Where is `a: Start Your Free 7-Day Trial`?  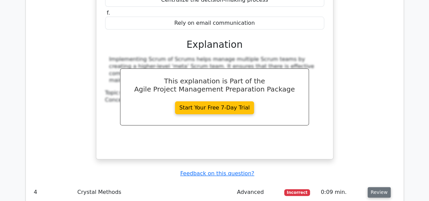
a: Start Your Free 7-Day Trial is located at coordinates (215, 108).